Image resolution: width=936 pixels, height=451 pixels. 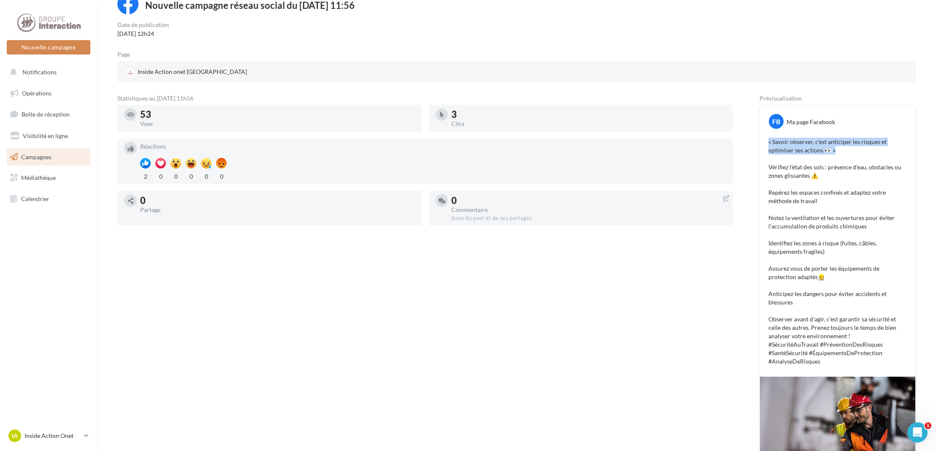 I want to click on div: Clics, so click(x=589, y=124).